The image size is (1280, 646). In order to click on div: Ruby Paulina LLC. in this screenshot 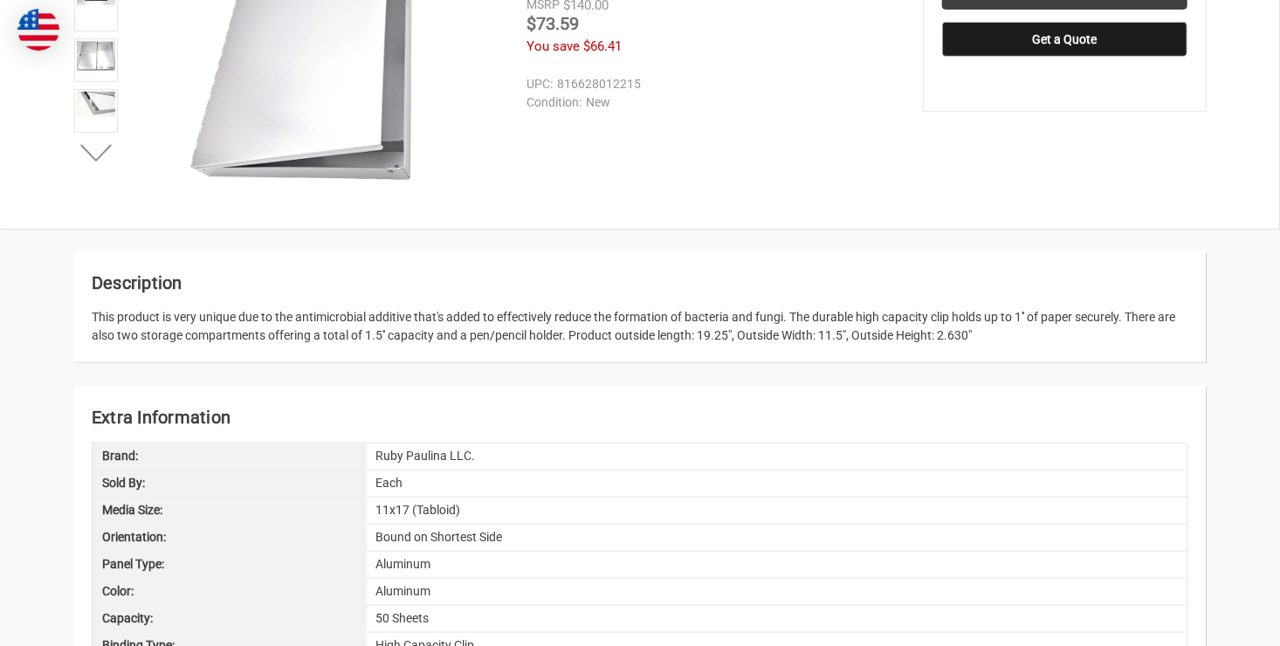, I will do `click(777, 457)`.